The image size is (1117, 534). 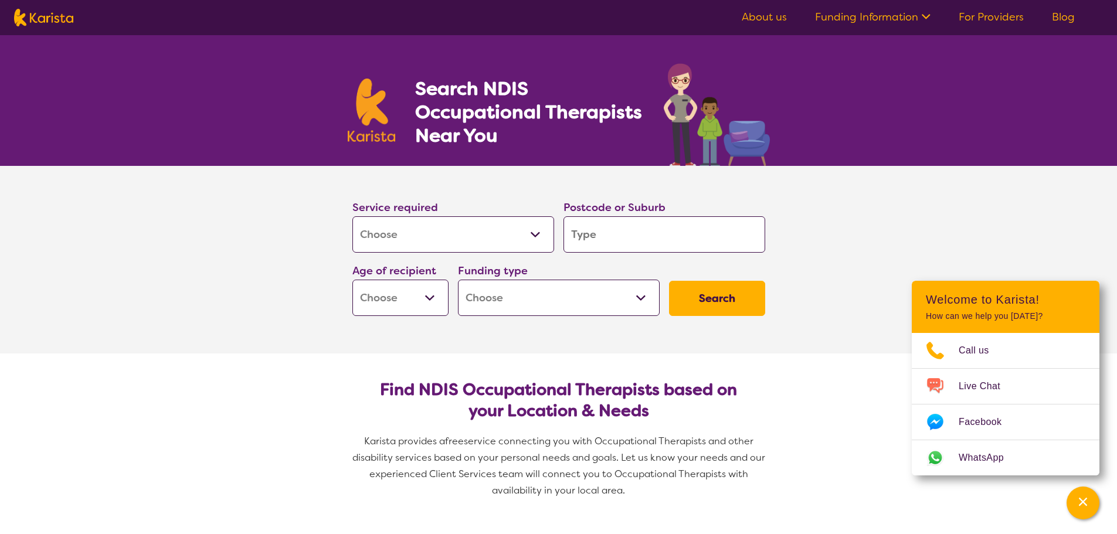 What do you see at coordinates (454, 441) in the screenshot?
I see `span: free` at bounding box center [454, 441].